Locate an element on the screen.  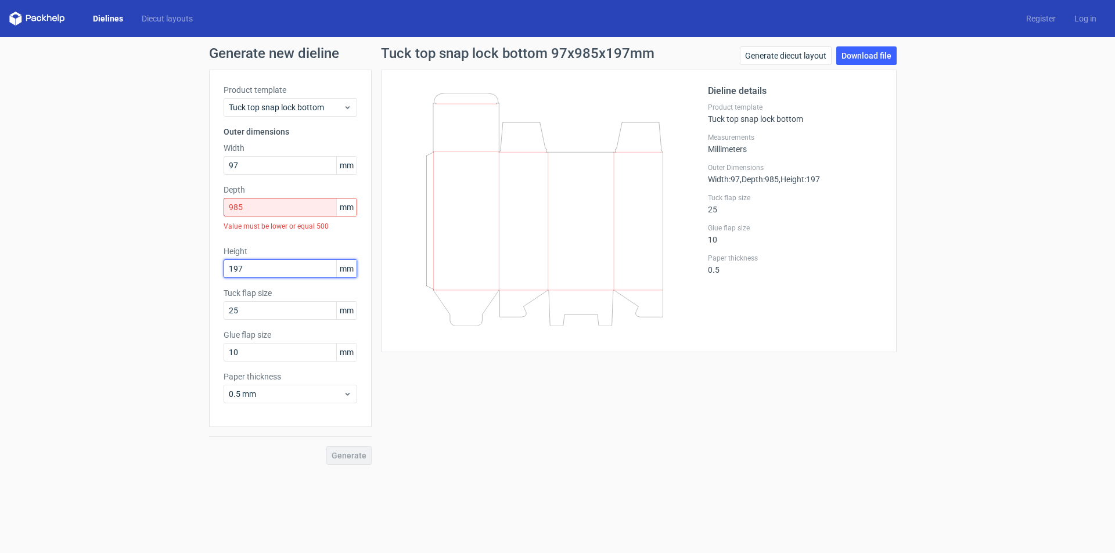
h1: Tuck top snap lock bottom 97x985x197mm is located at coordinates (517, 53).